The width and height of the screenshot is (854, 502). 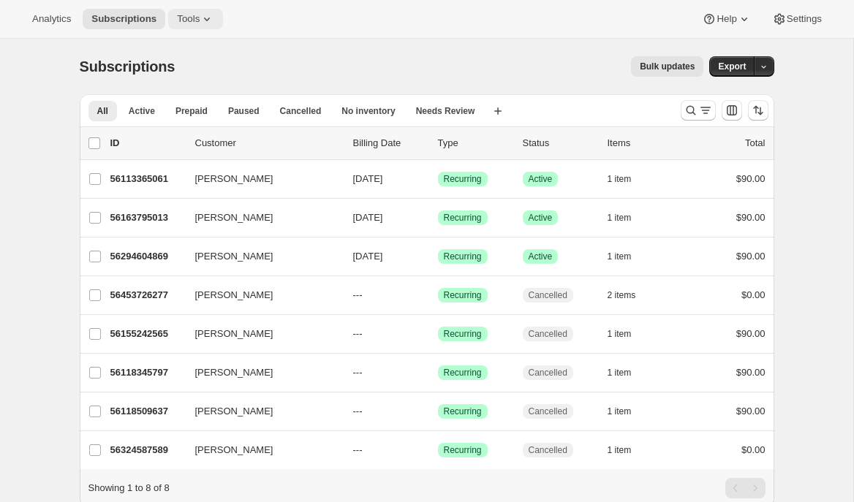 I want to click on p: Customer, so click(x=268, y=143).